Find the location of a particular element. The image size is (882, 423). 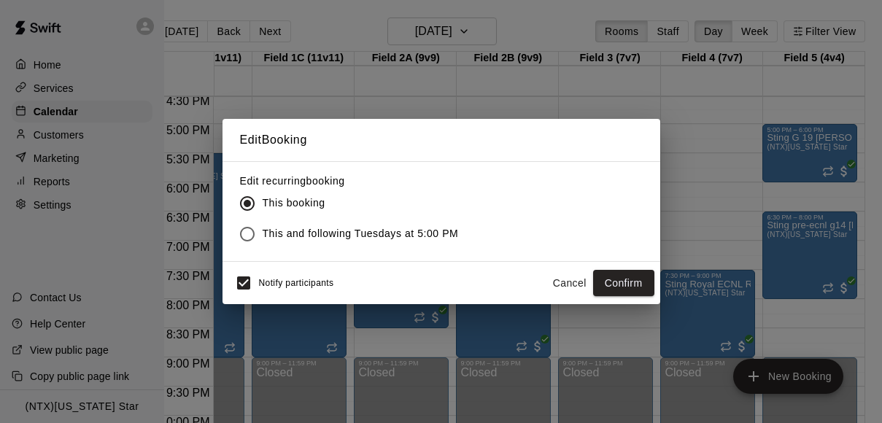

h2: Edit Booking is located at coordinates (441, 140).